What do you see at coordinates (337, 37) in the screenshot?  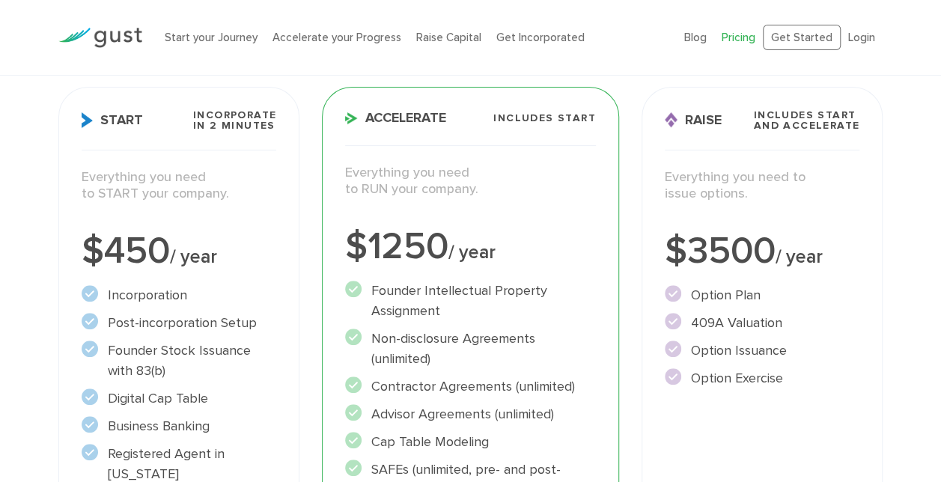 I see `a: Accelerate your Progress` at bounding box center [337, 37].